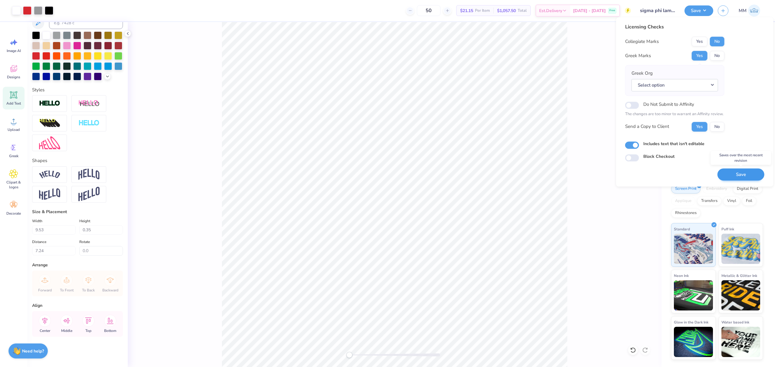 Image resolution: width=775 pixels, height=367 pixels. I want to click on div: Align, so click(77, 306).